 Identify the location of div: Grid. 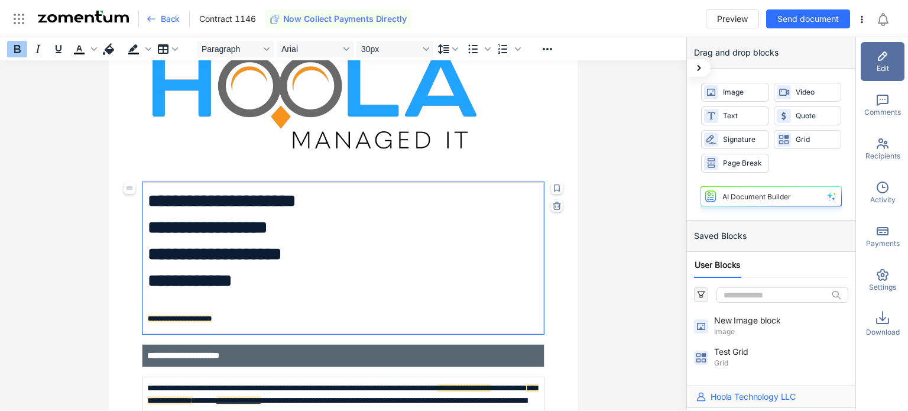
(807, 139).